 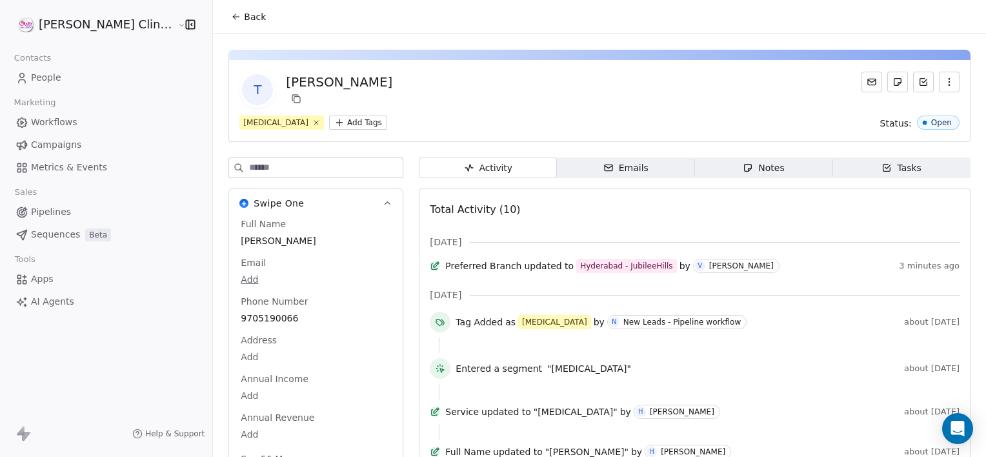 What do you see at coordinates (168, 434) in the screenshot?
I see `a: Help & Support` at bounding box center [168, 434].